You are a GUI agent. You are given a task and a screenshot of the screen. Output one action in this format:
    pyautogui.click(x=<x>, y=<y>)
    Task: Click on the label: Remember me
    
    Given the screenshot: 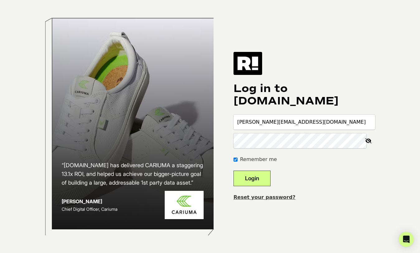 What is the action you would take?
    pyautogui.click(x=258, y=160)
    